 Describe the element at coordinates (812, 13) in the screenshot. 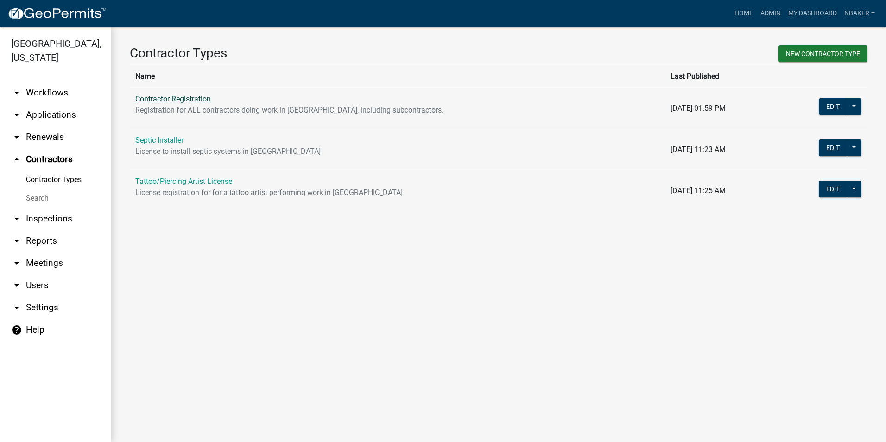

I see `a: My Dashboard` at that location.